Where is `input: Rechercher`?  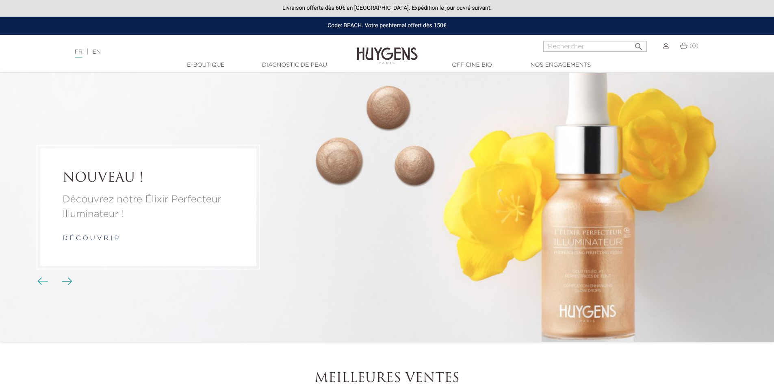
input: Rechercher is located at coordinates (595, 46).